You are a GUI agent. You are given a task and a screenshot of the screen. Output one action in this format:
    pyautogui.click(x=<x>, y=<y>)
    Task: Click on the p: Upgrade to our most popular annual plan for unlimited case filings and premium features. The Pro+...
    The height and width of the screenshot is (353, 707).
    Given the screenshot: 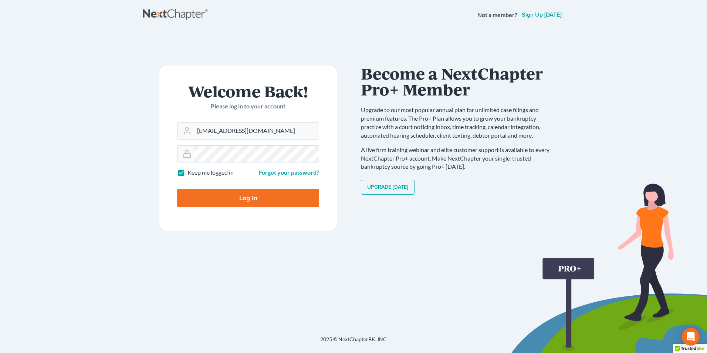 What is the action you would take?
    pyautogui.click(x=459, y=122)
    